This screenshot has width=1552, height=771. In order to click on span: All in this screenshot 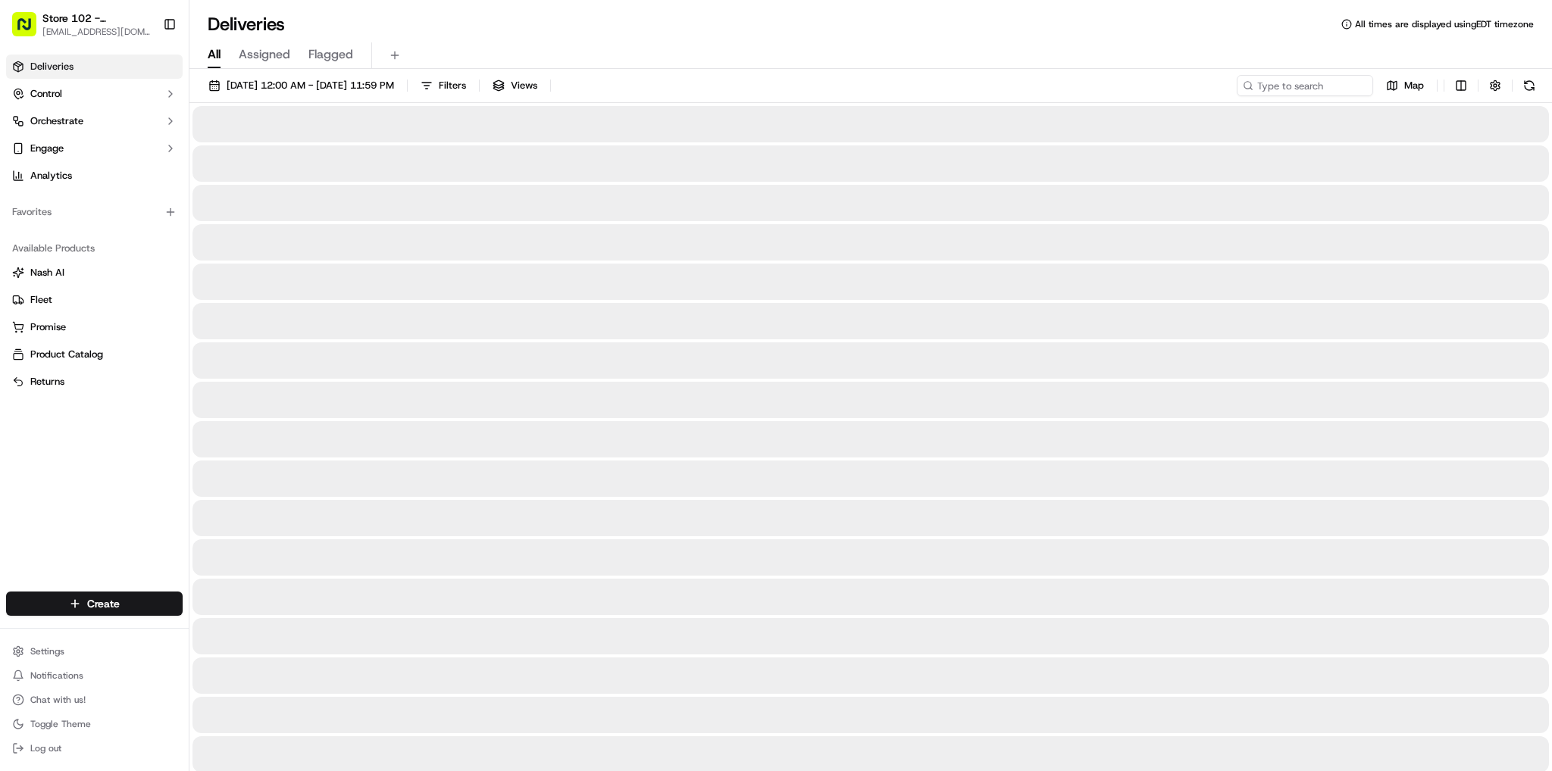, I will do `click(214, 55)`.